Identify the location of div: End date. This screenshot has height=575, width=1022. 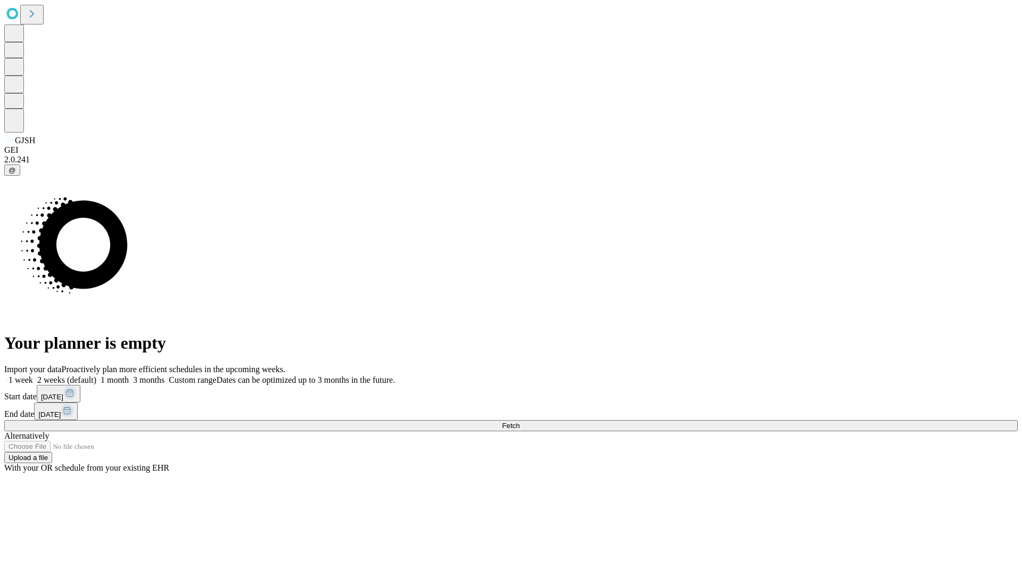
(511, 411).